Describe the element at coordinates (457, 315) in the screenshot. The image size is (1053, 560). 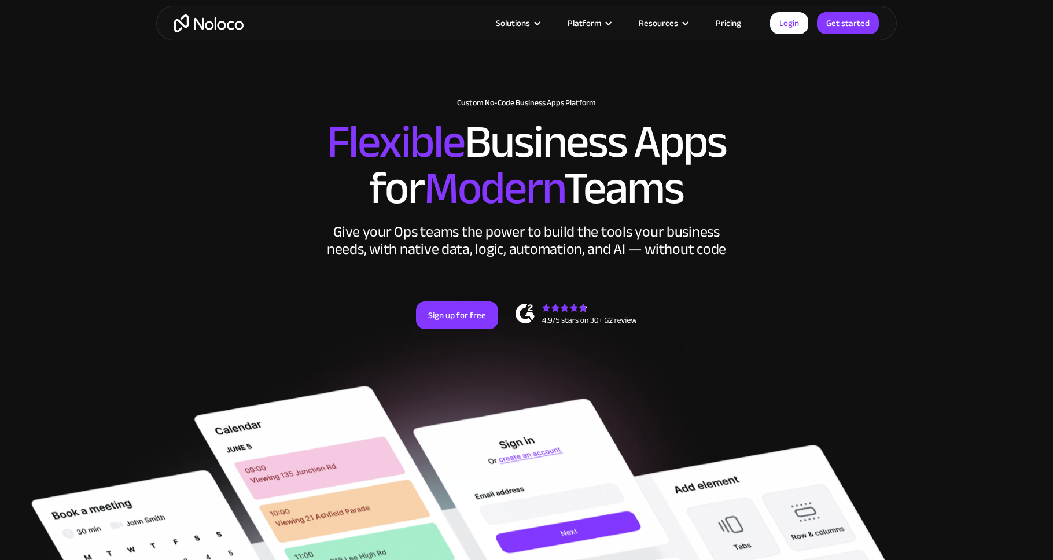
I see `a: Sign up for free` at that location.